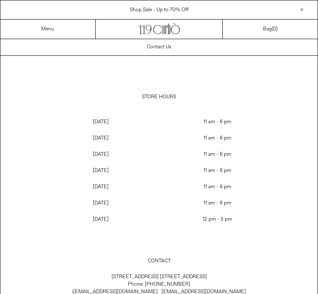  Describe the element at coordinates (159, 97) in the screenshot. I see `p: STORE HOURS` at that location.